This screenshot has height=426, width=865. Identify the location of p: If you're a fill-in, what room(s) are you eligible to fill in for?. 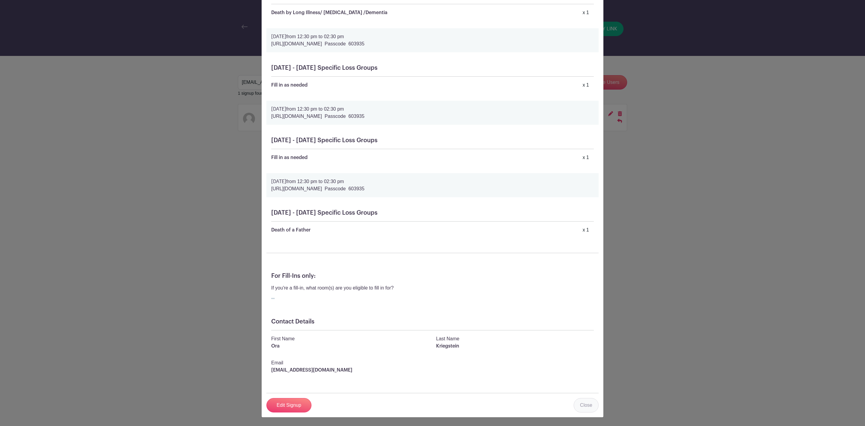
(333, 288).